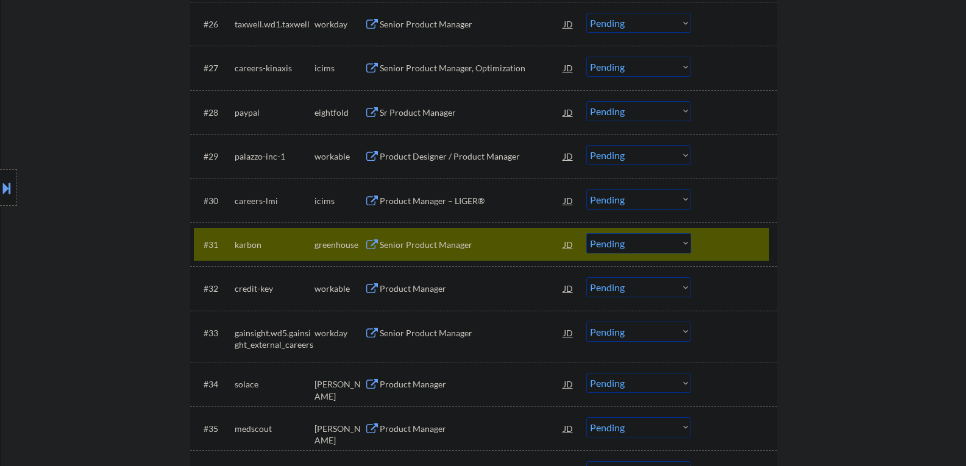 This screenshot has height=466, width=966. What do you see at coordinates (274, 339) in the screenshot?
I see `div: gainsight.wd5.gainsight_external_careers` at bounding box center [274, 339].